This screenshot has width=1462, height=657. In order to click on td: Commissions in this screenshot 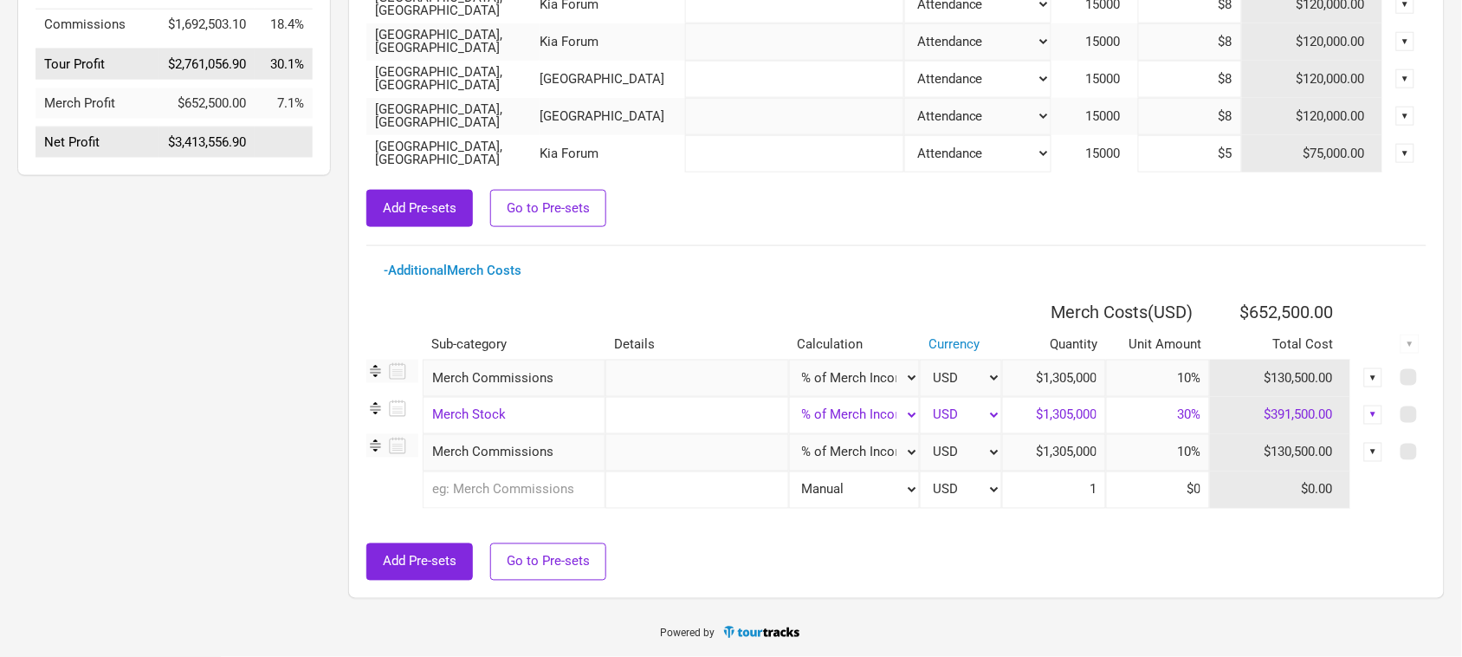, I will do `click(97, 25)`.